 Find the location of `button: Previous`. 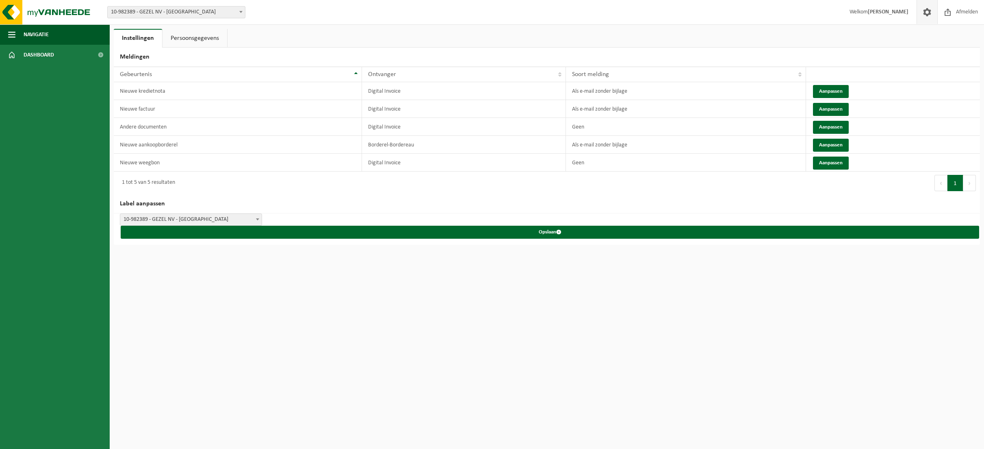

button: Previous is located at coordinates (941, 183).